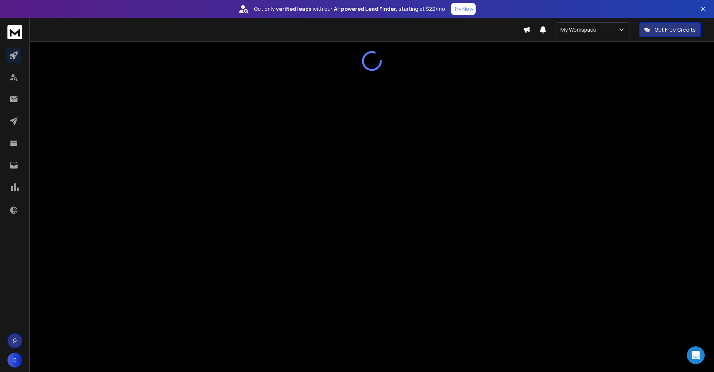  Describe the element at coordinates (15, 360) in the screenshot. I see `span: D` at that location.